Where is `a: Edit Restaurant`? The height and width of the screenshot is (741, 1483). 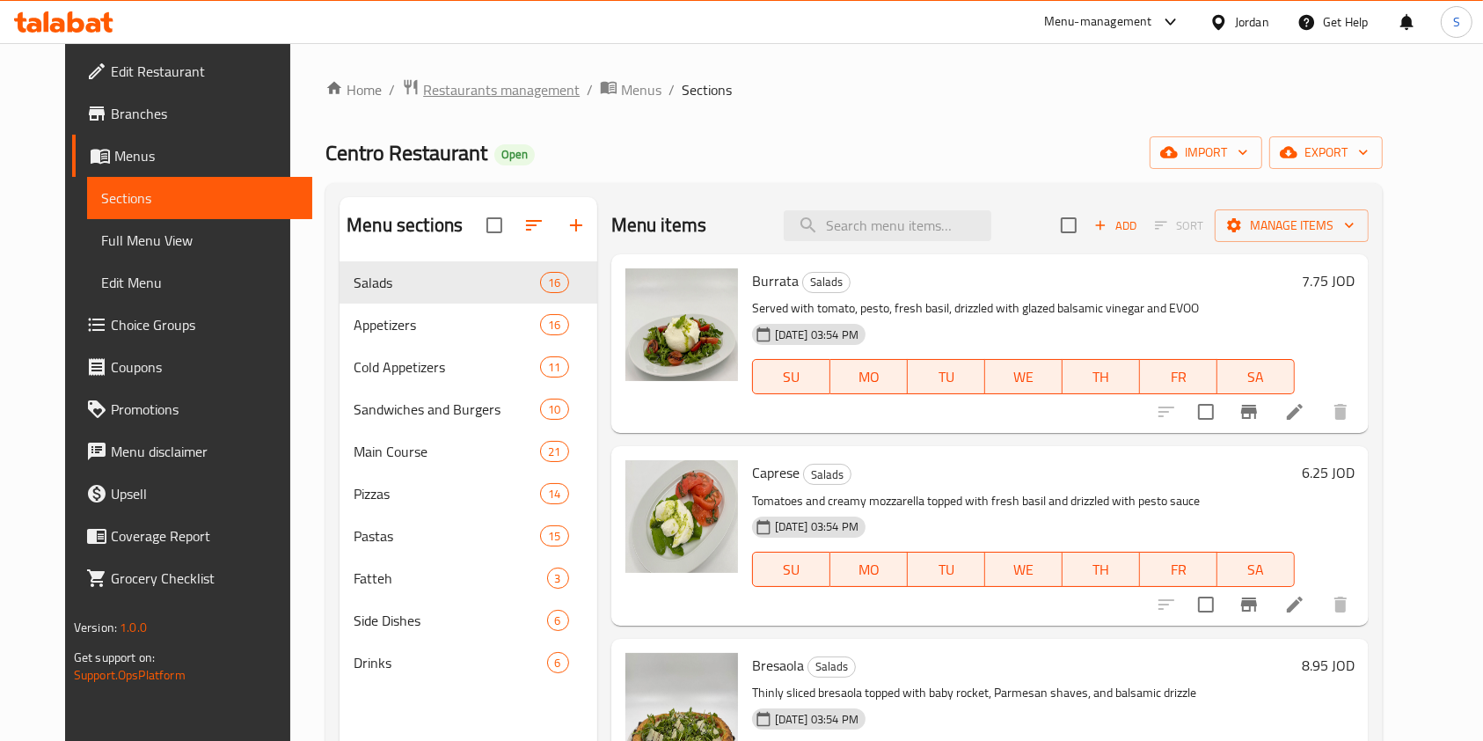 a: Edit Restaurant is located at coordinates (193, 71).